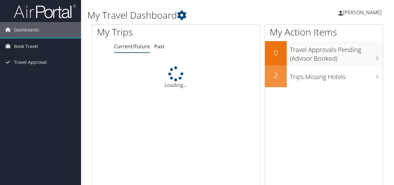 This screenshot has height=185, width=394. I want to click on h2: 0, so click(276, 53).